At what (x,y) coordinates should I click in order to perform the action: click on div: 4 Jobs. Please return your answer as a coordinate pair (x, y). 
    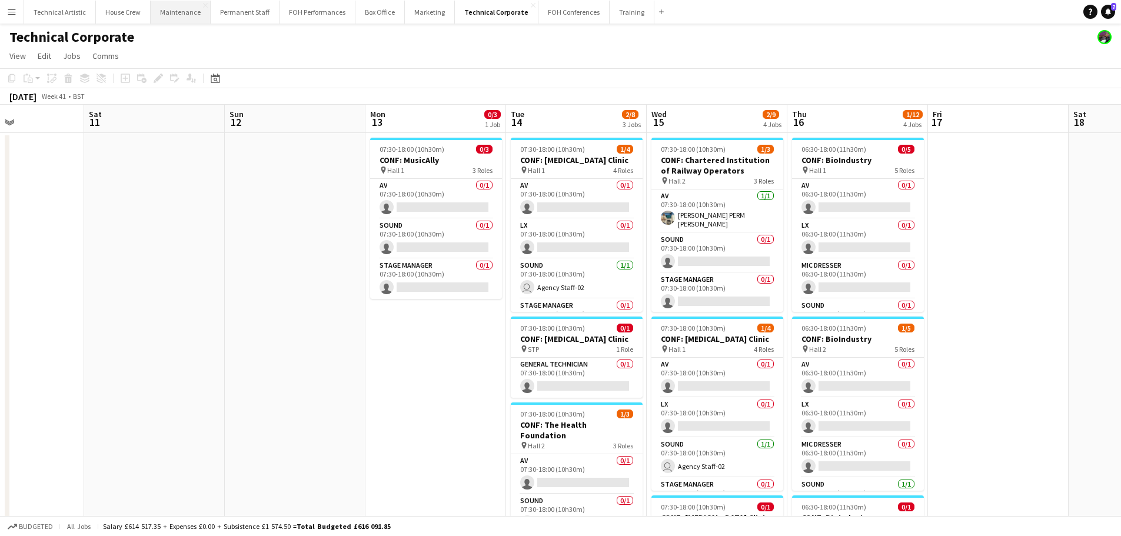
    Looking at the image, I should click on (772, 124).